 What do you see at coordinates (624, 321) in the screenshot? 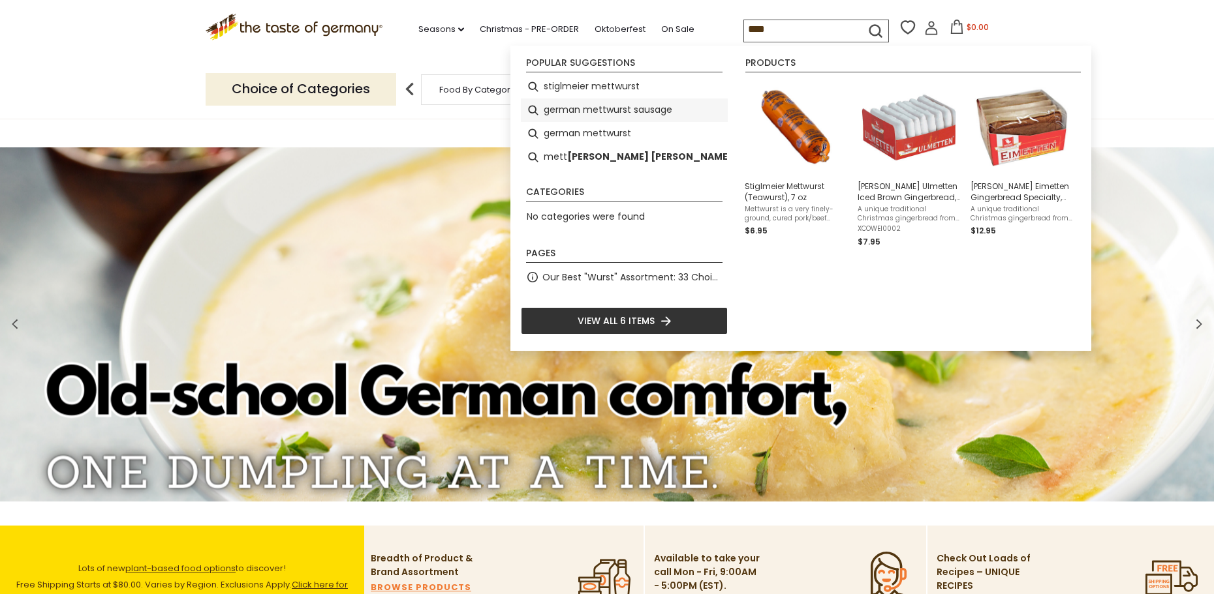
I see `li: View all 6 items` at bounding box center [624, 321].